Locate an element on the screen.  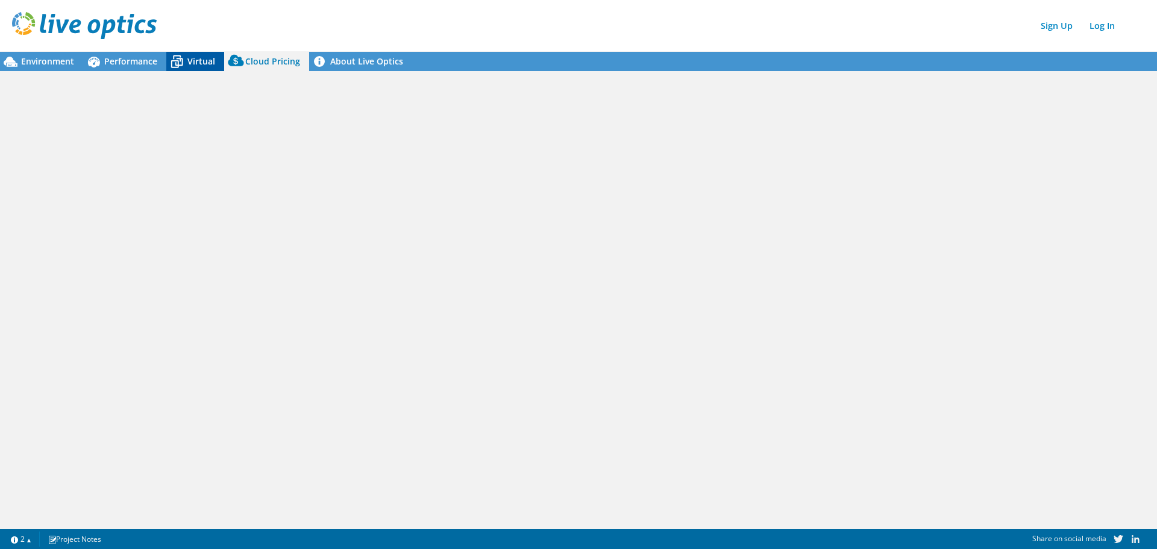
a: Sign Up is located at coordinates (1057, 25).